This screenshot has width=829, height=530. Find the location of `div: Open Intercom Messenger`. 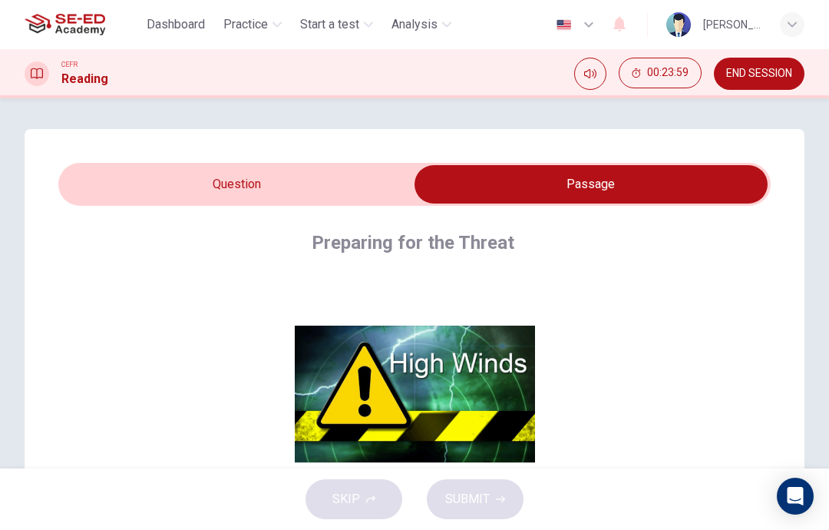

div: Open Intercom Messenger is located at coordinates (795, 496).